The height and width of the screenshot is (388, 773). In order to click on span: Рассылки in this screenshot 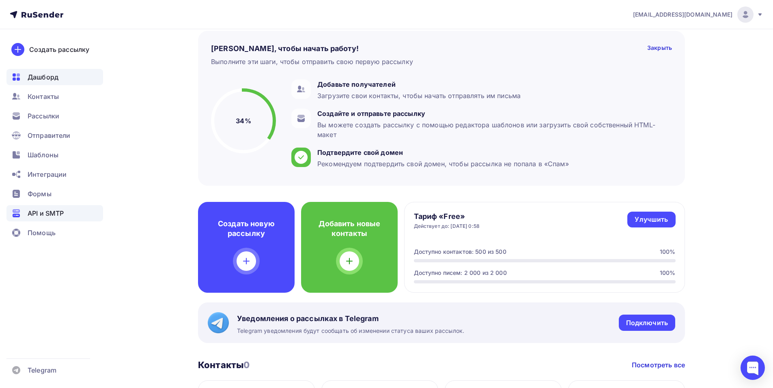, I will do `click(43, 116)`.